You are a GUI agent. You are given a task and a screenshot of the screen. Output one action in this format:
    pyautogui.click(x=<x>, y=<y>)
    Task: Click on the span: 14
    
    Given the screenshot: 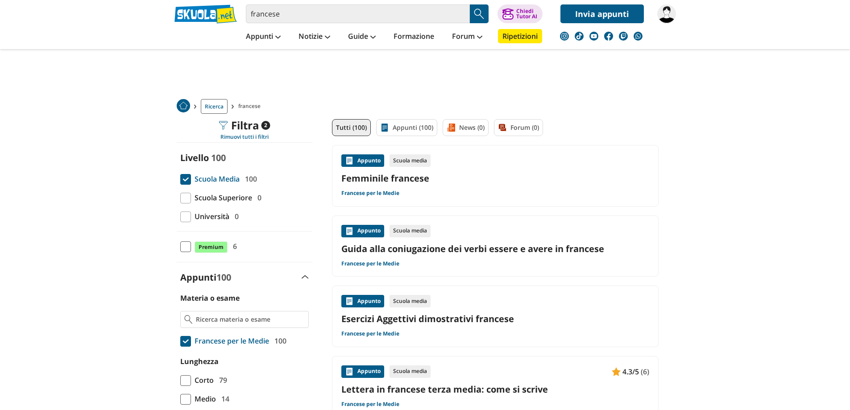 What is the action you would take?
    pyautogui.click(x=223, y=399)
    